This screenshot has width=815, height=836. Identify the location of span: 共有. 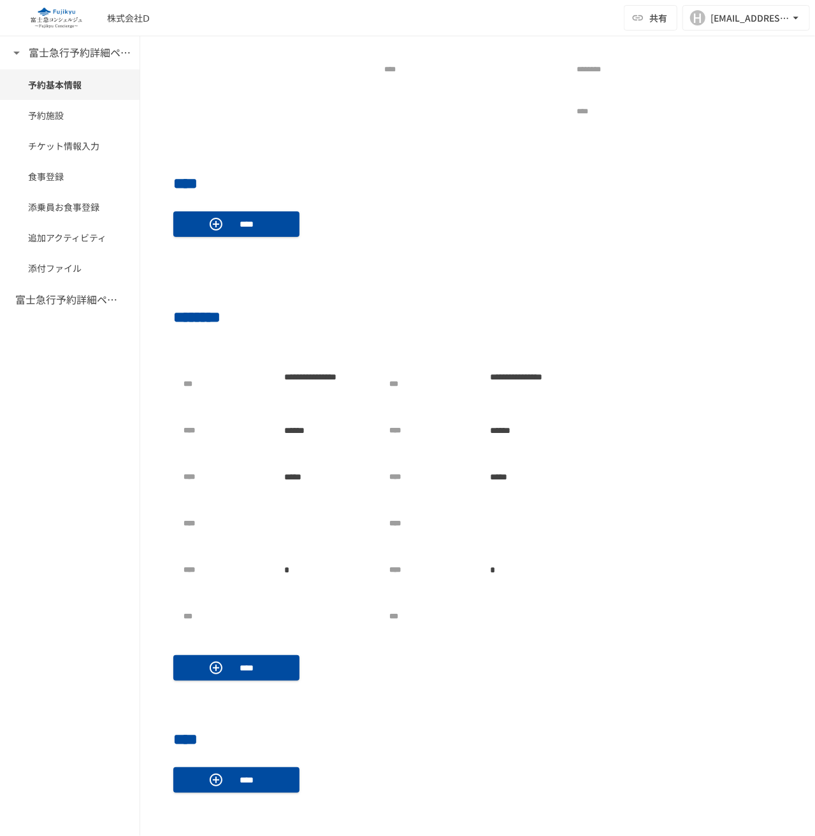
(658, 18).